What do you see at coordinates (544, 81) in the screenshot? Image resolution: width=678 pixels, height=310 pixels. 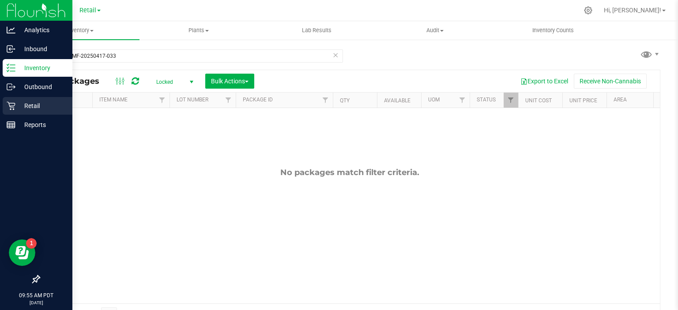 I see `button: Export to Excel` at bounding box center [544, 81].